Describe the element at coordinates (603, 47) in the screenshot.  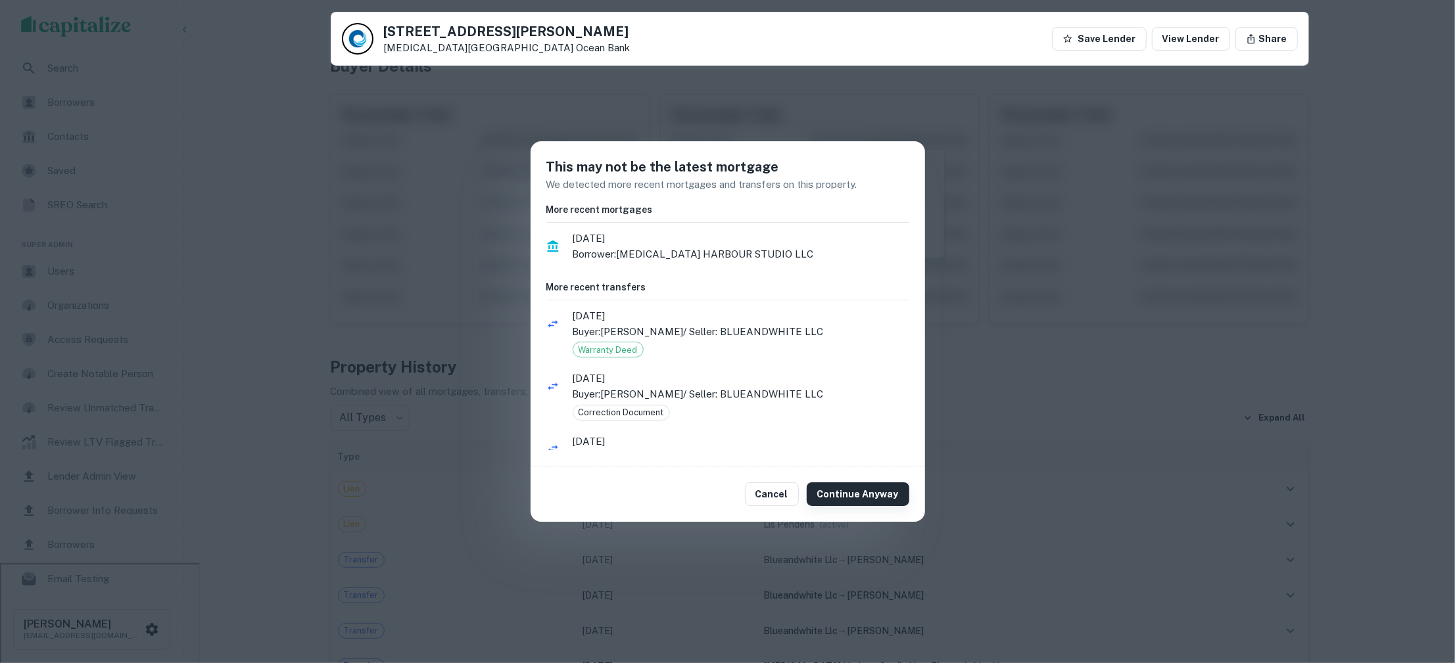
I see `a: Ocean Bank` at that location.